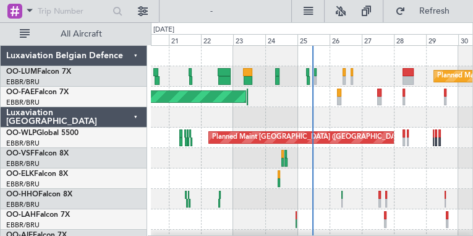  I want to click on button: All Aircraft, so click(74, 34).